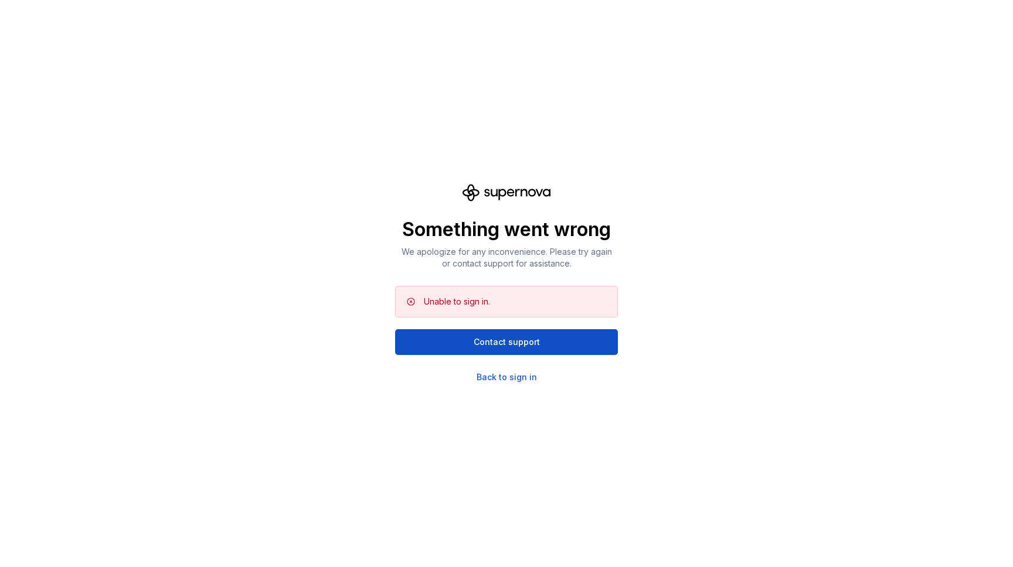 This screenshot has height=567, width=1013. What do you see at coordinates (506, 342) in the screenshot?
I see `button: Contact support` at bounding box center [506, 342].